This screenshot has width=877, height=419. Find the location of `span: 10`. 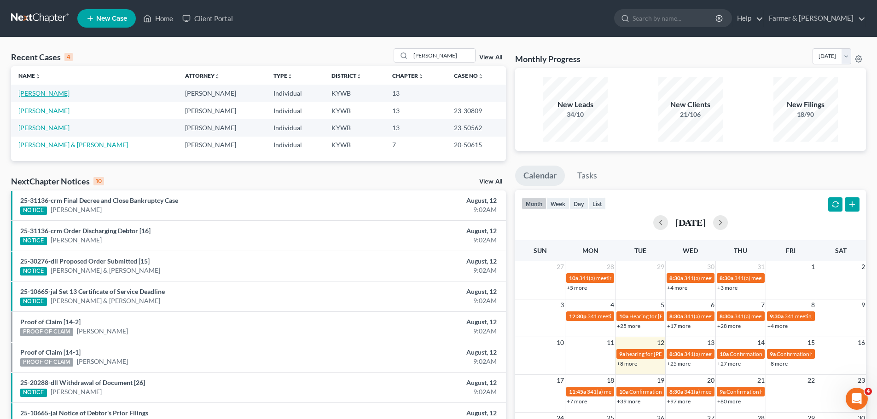

span: 10 is located at coordinates (560, 343).